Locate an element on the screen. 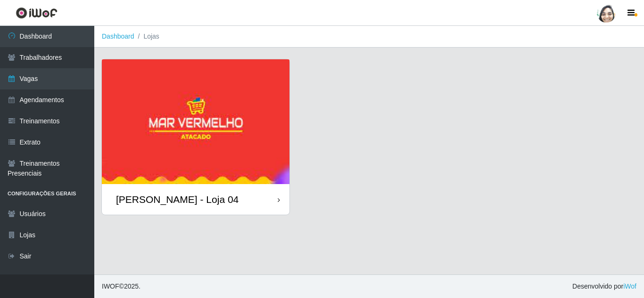  span: © 2025 . is located at coordinates (121, 287).